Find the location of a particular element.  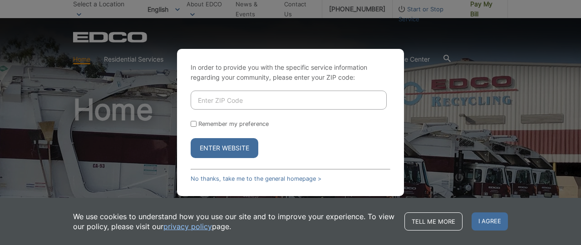

span: I agree is located at coordinates (490, 222).